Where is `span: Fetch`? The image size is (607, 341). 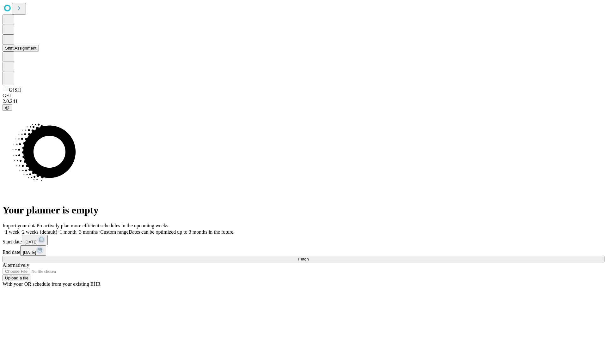 span: Fetch is located at coordinates (303, 259).